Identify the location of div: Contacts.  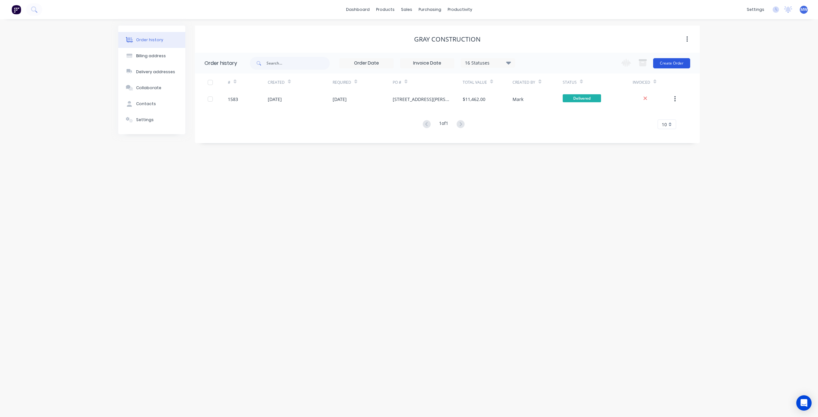
(146, 104).